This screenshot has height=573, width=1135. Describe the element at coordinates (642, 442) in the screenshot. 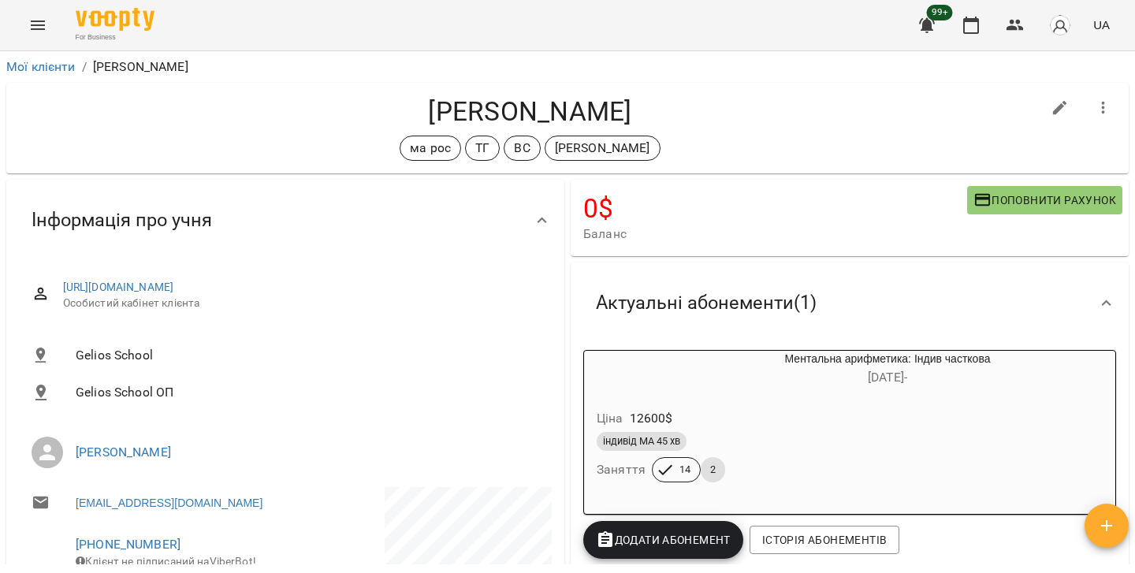

I see `span: індивід МА 45 хв` at that location.